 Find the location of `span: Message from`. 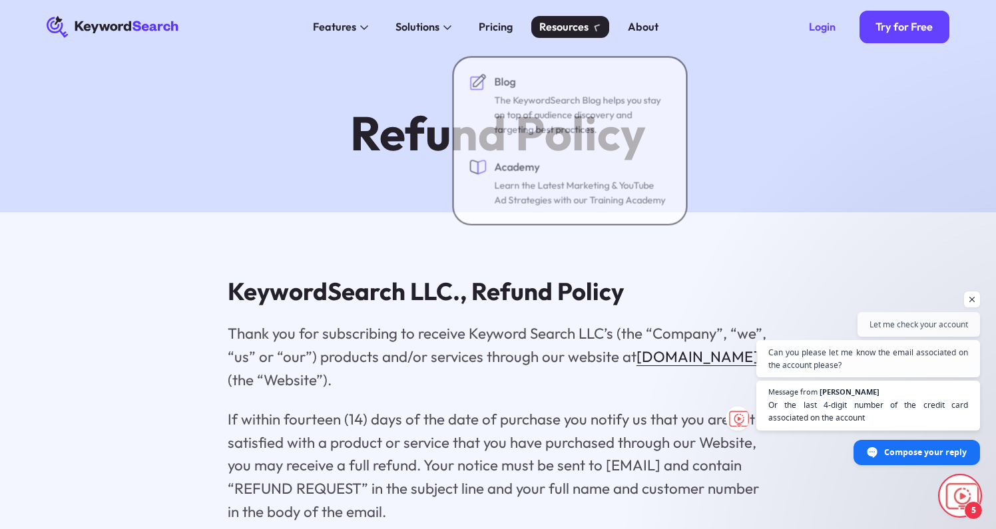

span: Message from is located at coordinates (793, 392).